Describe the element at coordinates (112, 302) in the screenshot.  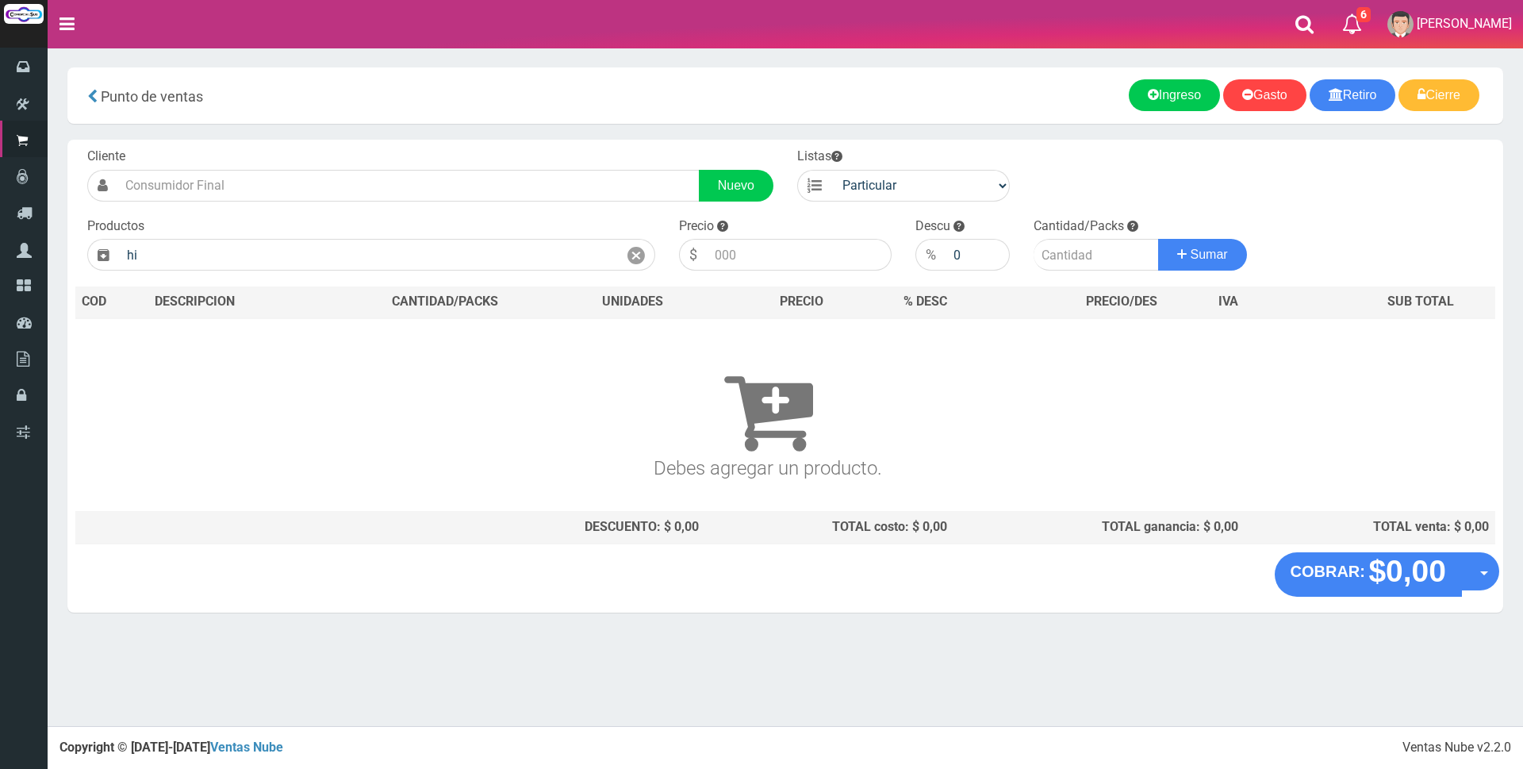
I see `th: COD` at that location.